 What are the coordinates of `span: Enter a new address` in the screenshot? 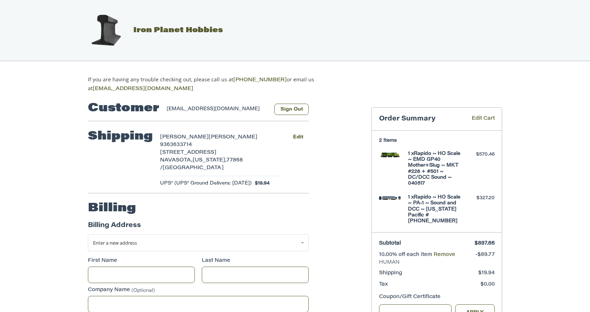 It's located at (115, 243).